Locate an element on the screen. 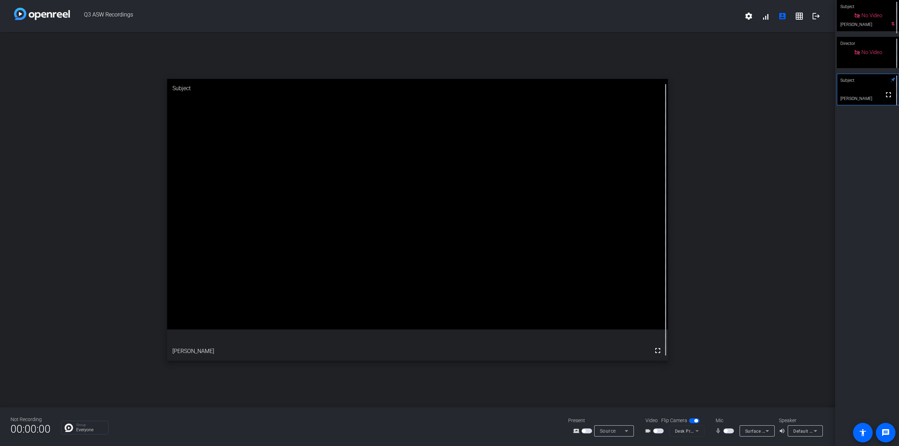 This screenshot has height=446, width=899. div: Mic is located at coordinates (744, 421).